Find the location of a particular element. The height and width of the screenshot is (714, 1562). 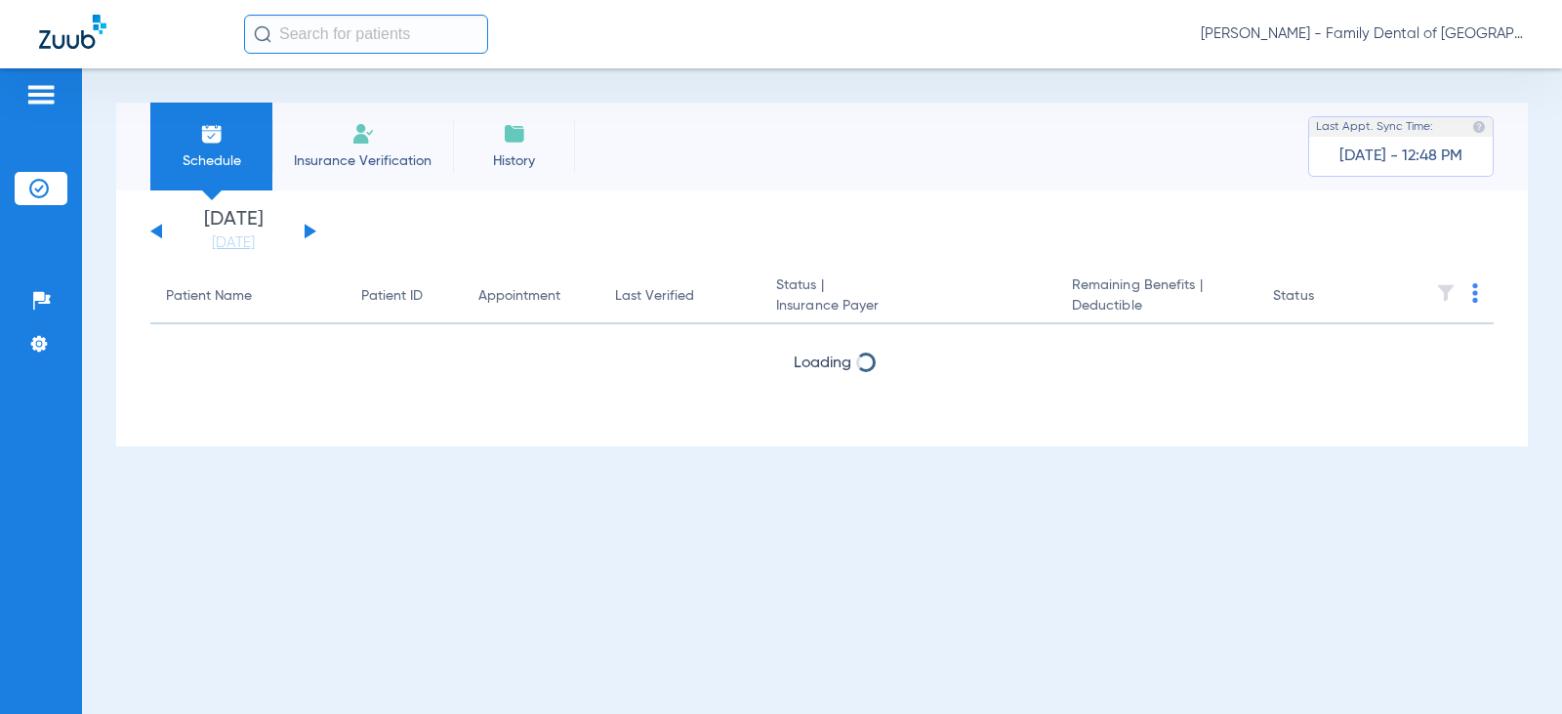

th: Status | is located at coordinates (908, 297).